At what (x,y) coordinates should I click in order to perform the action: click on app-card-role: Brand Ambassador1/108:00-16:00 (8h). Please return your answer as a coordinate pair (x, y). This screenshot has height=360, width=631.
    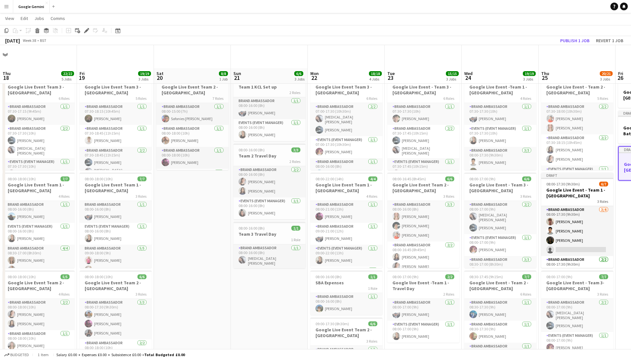
    Looking at the image, I should click on (346, 169).